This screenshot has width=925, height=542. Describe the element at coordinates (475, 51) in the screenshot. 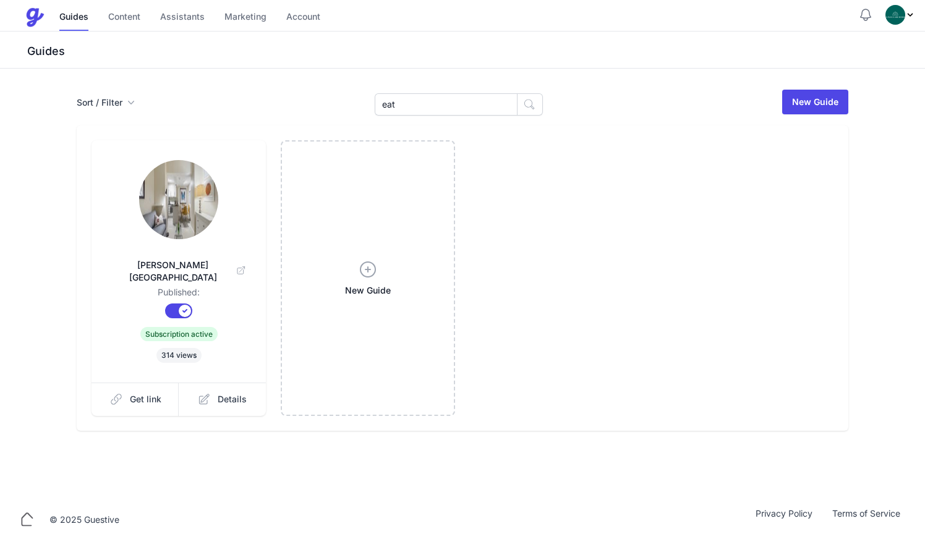

I see `h3: Guides` at that location.